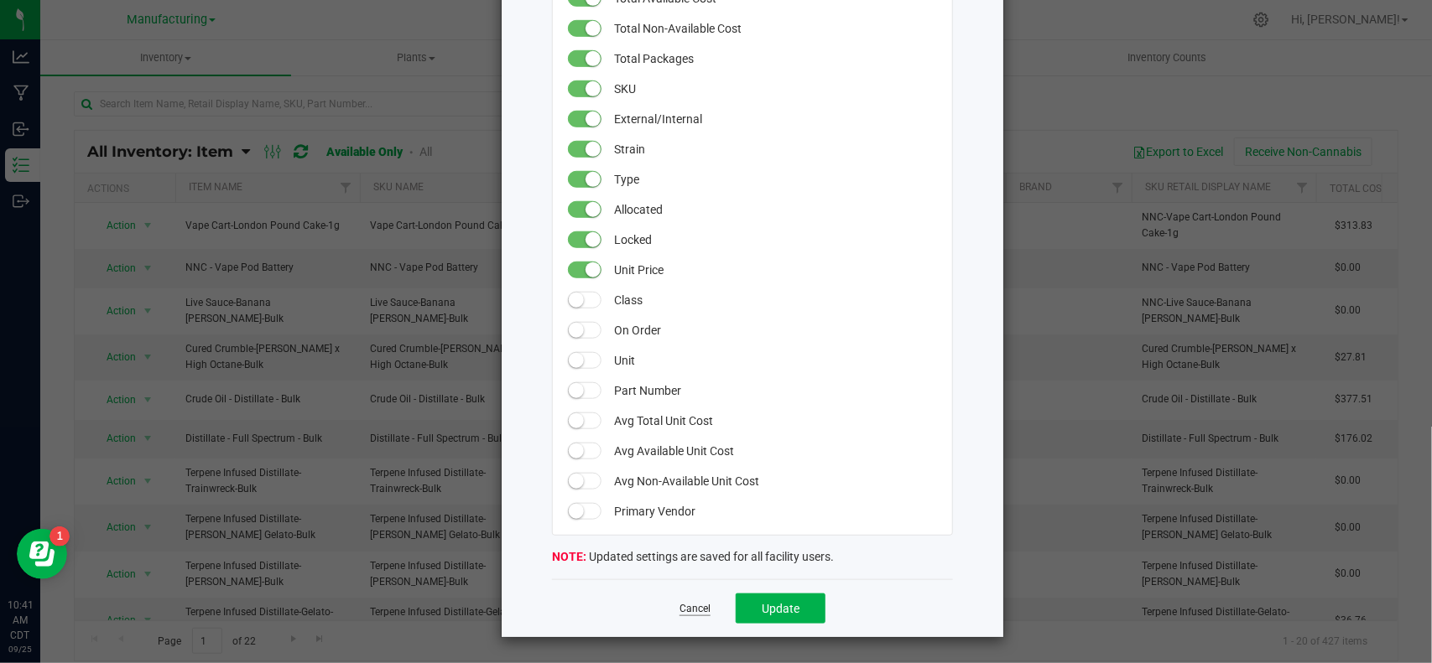 The image size is (1432, 663). I want to click on span: SKU, so click(774, 89).